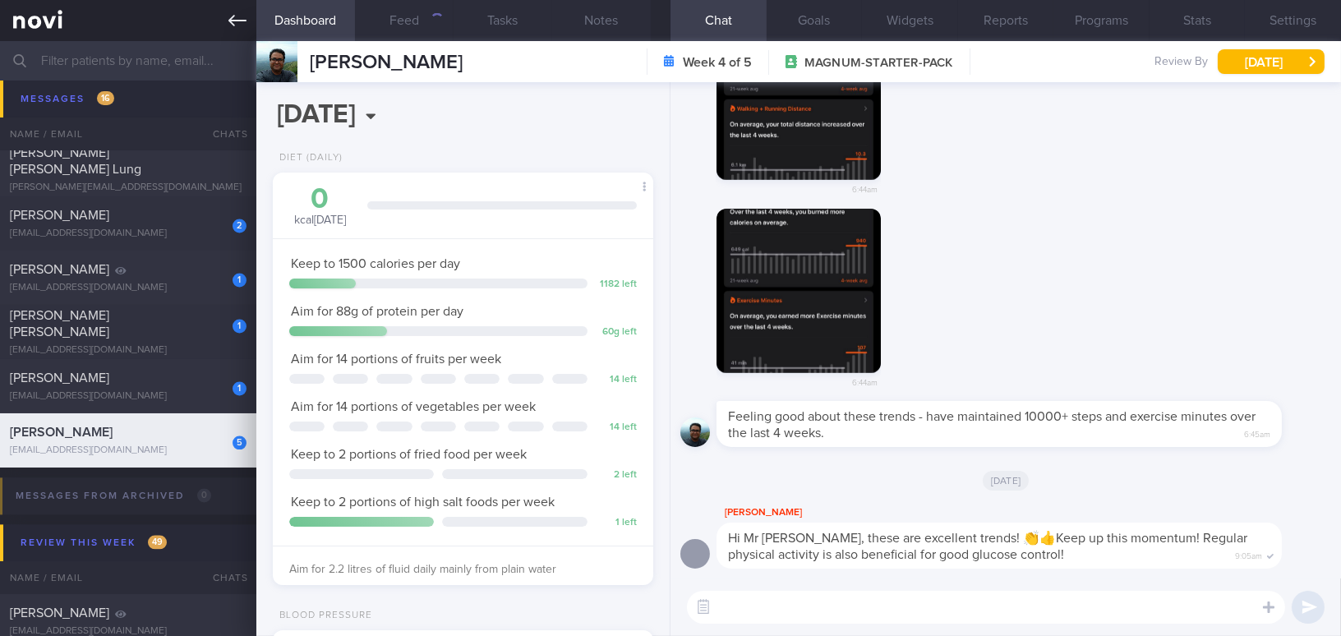 This screenshot has height=636, width=1341. I want to click on div: 5, so click(239, 442).